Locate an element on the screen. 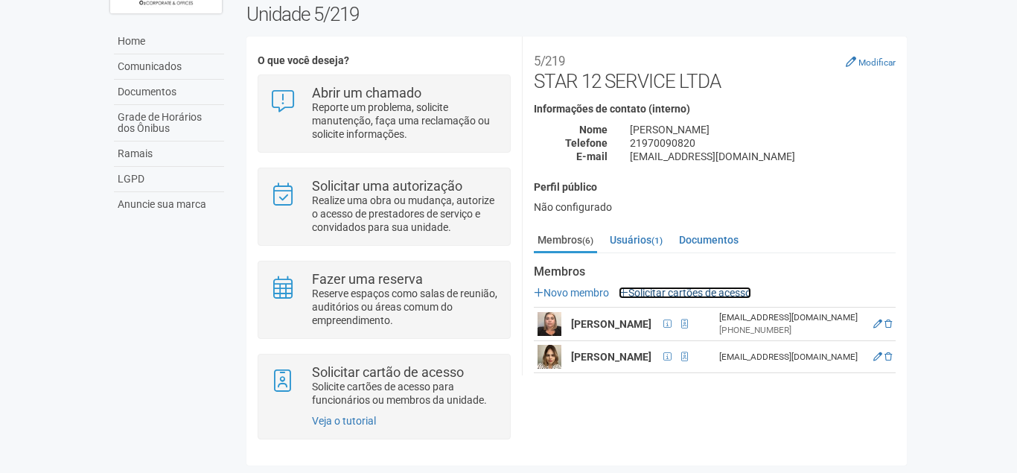 The height and width of the screenshot is (473, 1017). a: Solicitar cartão de acesso Solicite cartões de acesso para funcionários ou membros da unidade. is located at coordinates (384, 386).